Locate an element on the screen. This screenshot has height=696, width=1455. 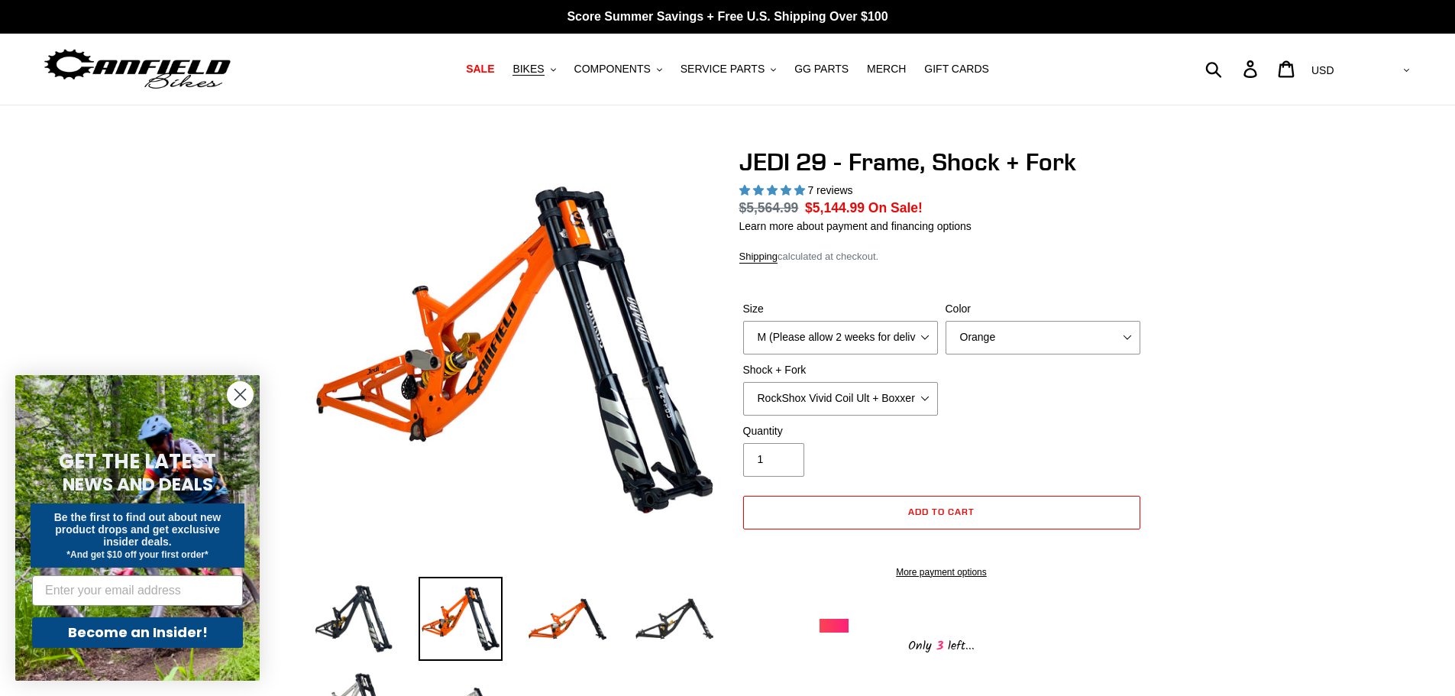
input: Search is located at coordinates (1233, 69).